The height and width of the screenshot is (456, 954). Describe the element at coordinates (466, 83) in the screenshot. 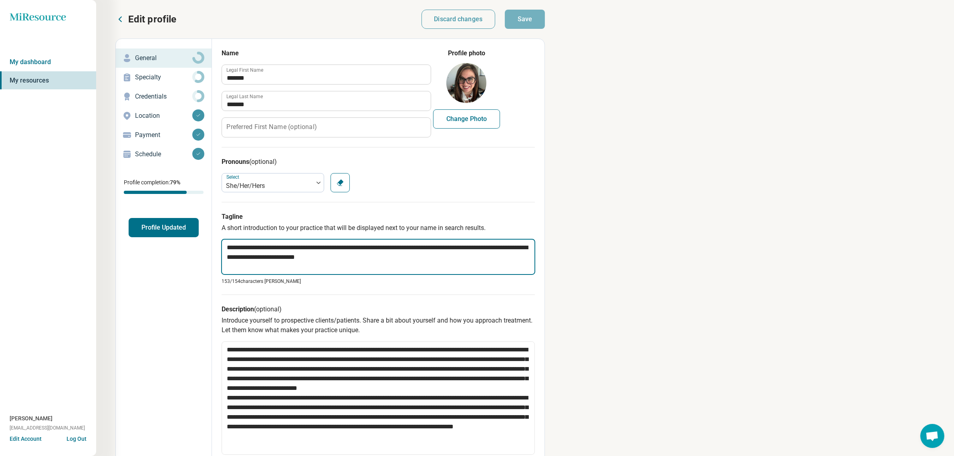

I see `img: avatar image` at that location.